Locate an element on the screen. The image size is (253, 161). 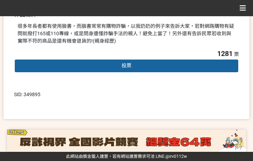
span: 1281 is located at coordinates (225, 53).